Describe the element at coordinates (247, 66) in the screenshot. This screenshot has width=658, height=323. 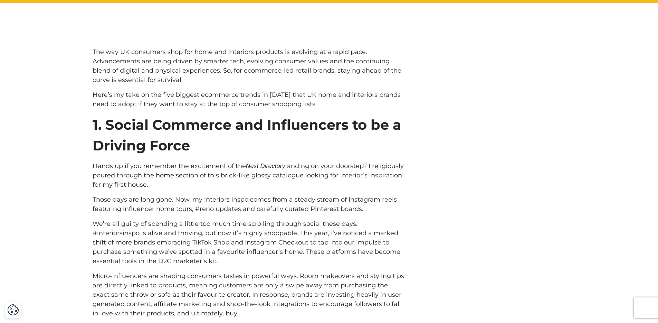
I see `span: The way UK consumers shop for home and interiors products is evolving at a rapid pace. Advancemen...` at that location.